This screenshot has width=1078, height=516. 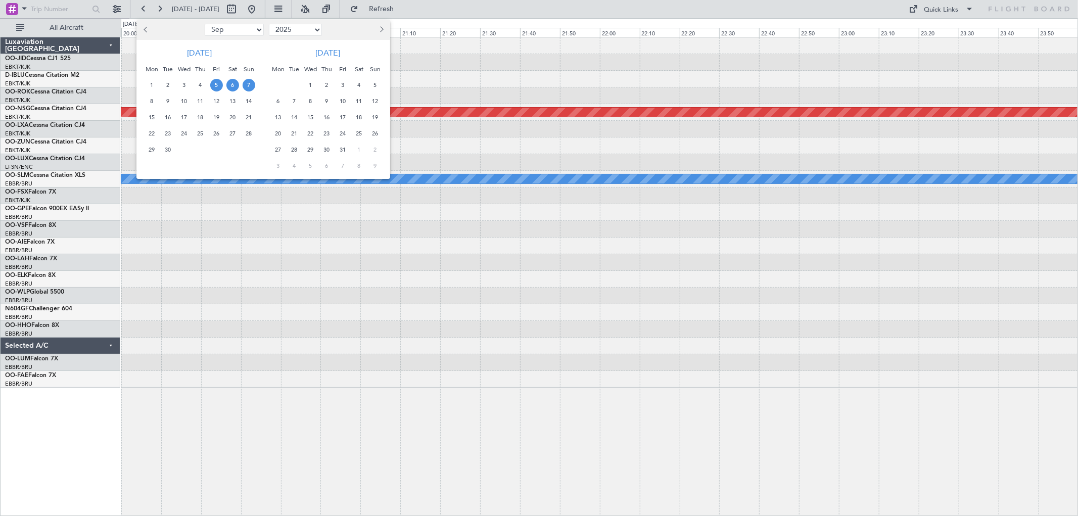 What do you see at coordinates (310, 134) in the screenshot?
I see `div: 22-10-2025` at bounding box center [310, 134].